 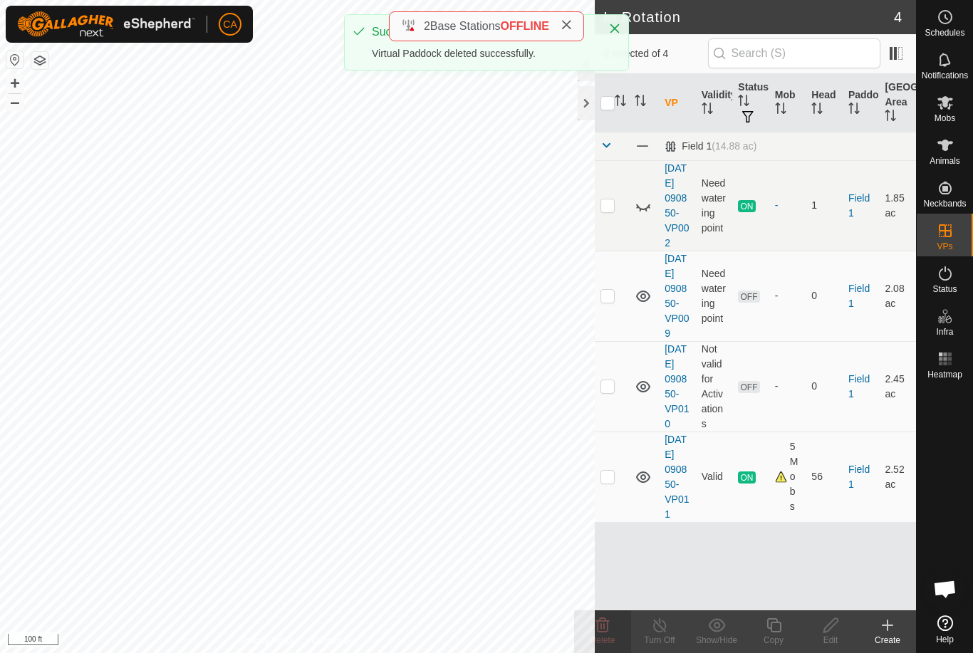 I want to click on span: Base Stations, so click(x=465, y=26).